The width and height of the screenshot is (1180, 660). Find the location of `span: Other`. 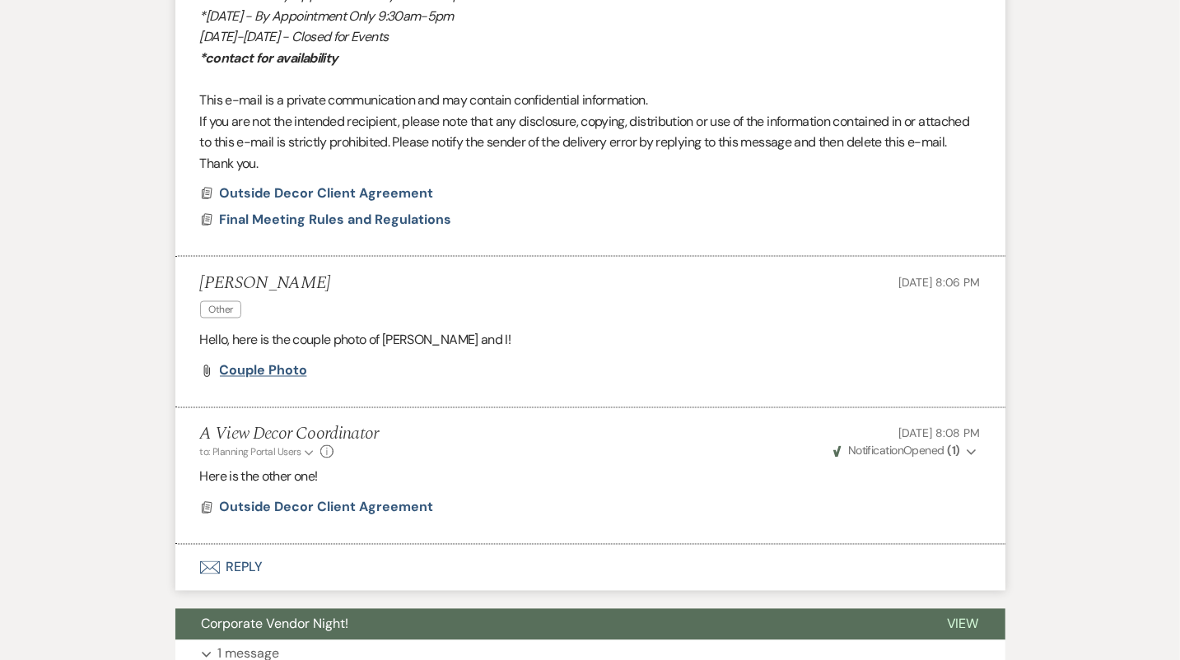

span: Other is located at coordinates (221, 310).